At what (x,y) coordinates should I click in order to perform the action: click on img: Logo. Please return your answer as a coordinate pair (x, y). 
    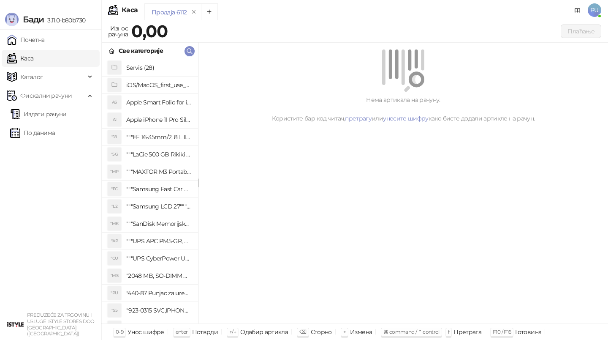
    Looking at the image, I should click on (12, 19).